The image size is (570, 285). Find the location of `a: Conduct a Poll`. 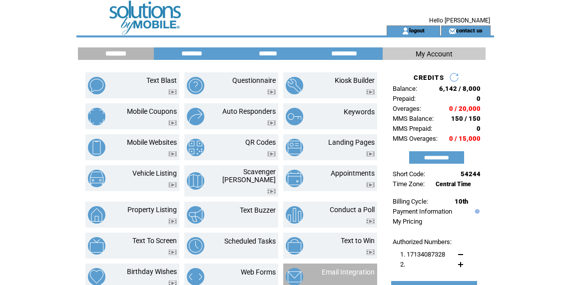

a: Conduct a Poll is located at coordinates (352, 210).